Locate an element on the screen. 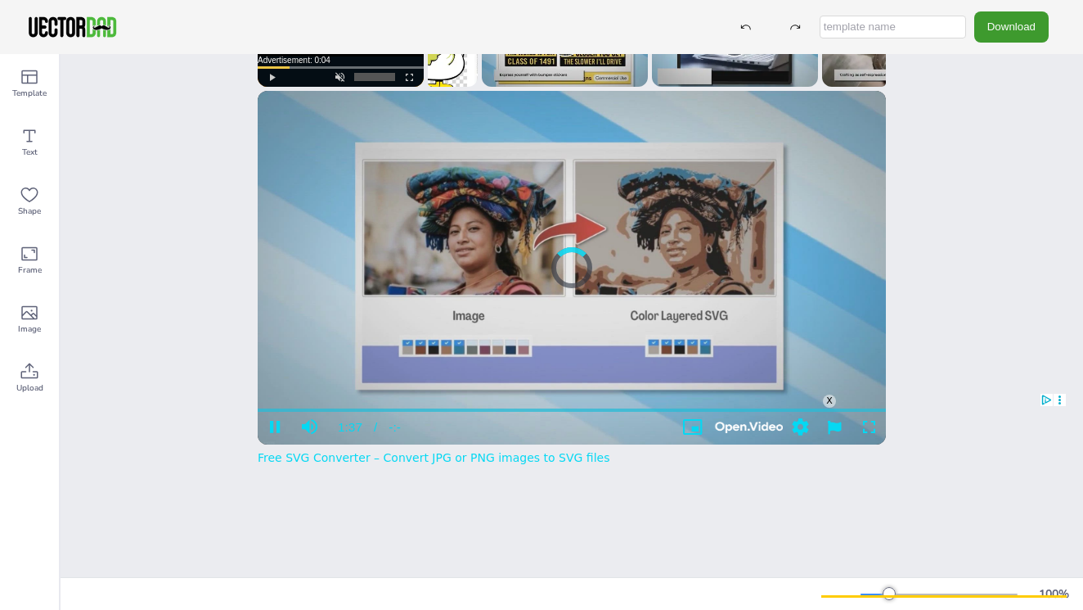  span: Text is located at coordinates (29, 152).